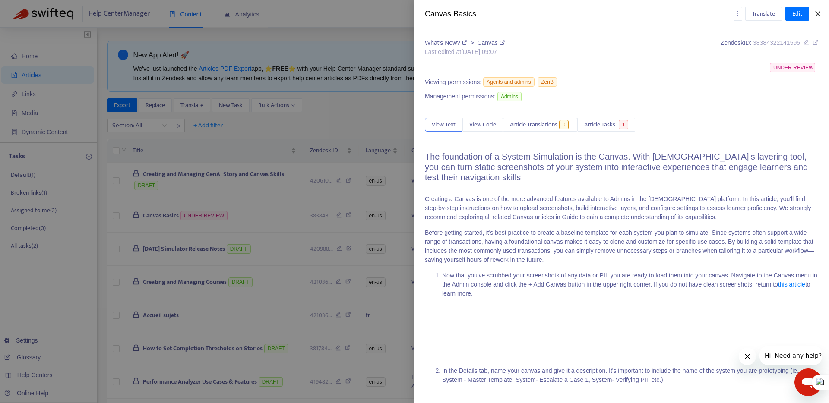 This screenshot has height=403, width=829. What do you see at coordinates (600, 125) in the screenshot?
I see `span: Article Tasks` at bounding box center [600, 125].